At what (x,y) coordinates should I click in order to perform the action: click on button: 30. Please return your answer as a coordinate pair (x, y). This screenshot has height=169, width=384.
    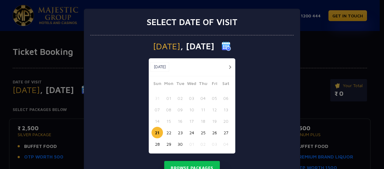
    Looking at the image, I should click on (180, 144).